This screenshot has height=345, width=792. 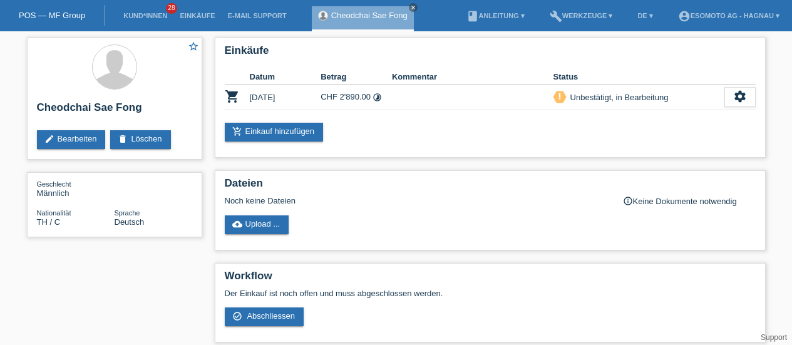 What do you see at coordinates (49, 222) in the screenshot?
I see `span: Thailand / C / 17.01.1992` at bounding box center [49, 222].